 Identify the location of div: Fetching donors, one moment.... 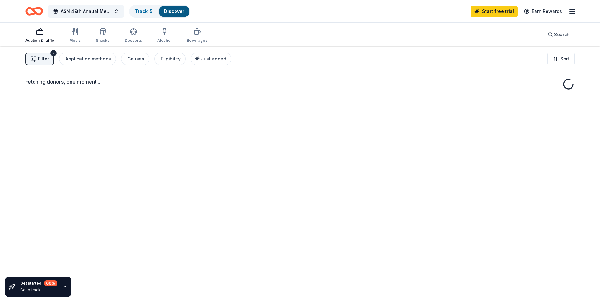
(300, 82).